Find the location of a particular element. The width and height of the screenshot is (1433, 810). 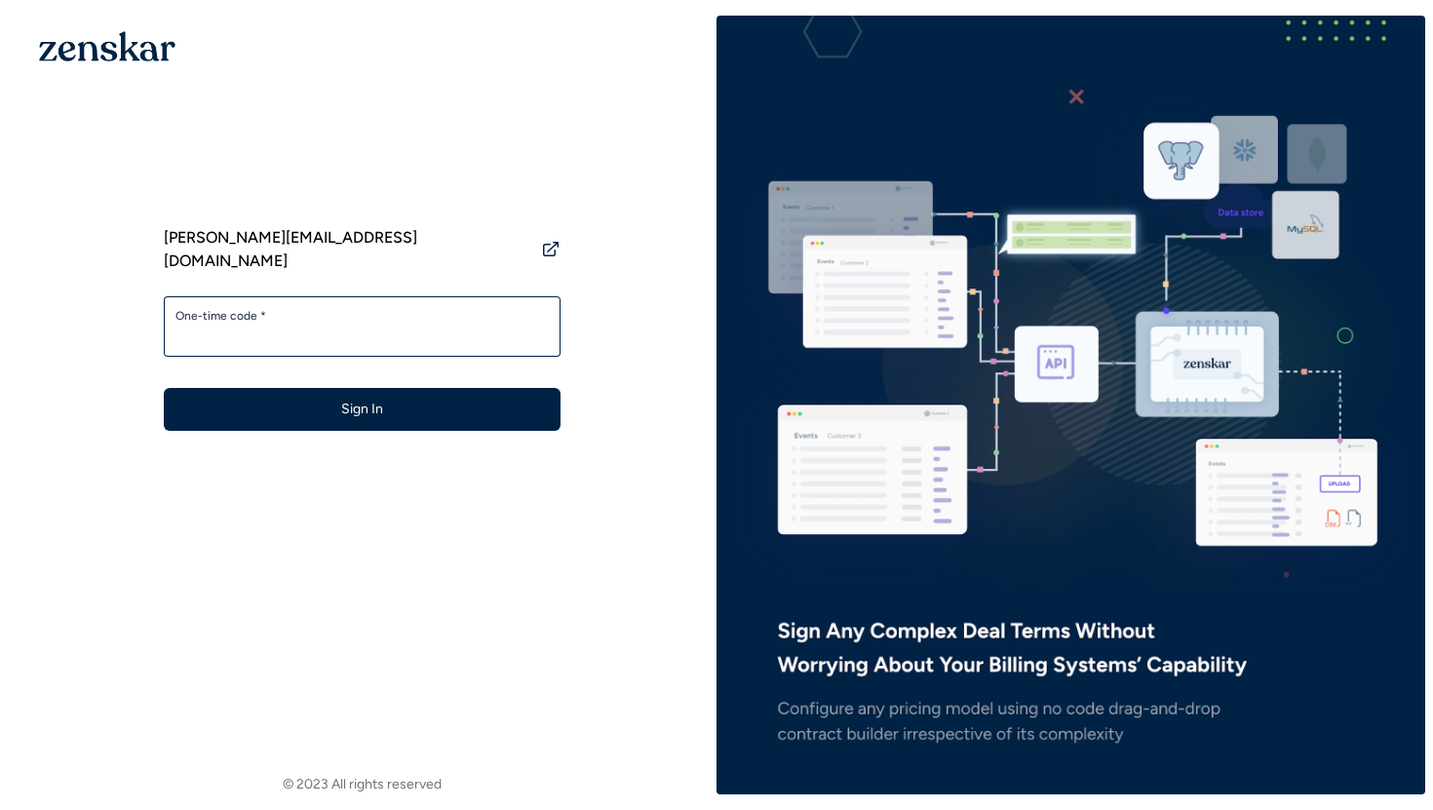

img: 1OGAJ2xQqyY4LXKgY66KYq0eOWRCkrZdAb3gUhuVAqdWPZE9SRJmCz+oDMSn4zDLXe31Ii730ItAGKgCKgCCgCikA4Av8PJUP... is located at coordinates (107, 46).